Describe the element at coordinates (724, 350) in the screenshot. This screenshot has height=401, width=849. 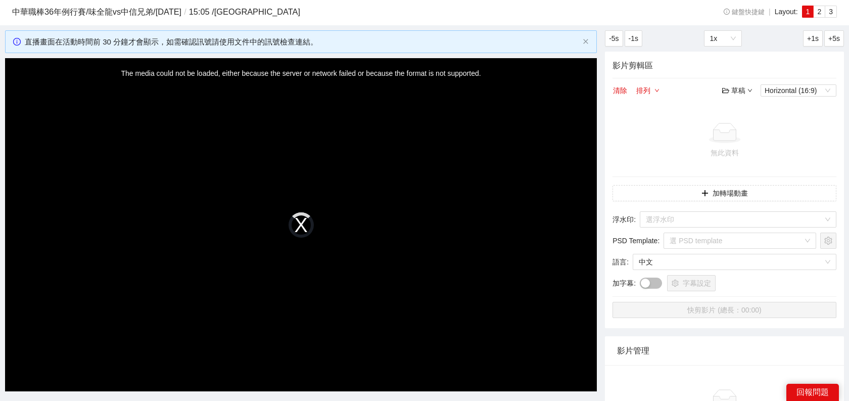
I see `div: 影片管理` at that location.